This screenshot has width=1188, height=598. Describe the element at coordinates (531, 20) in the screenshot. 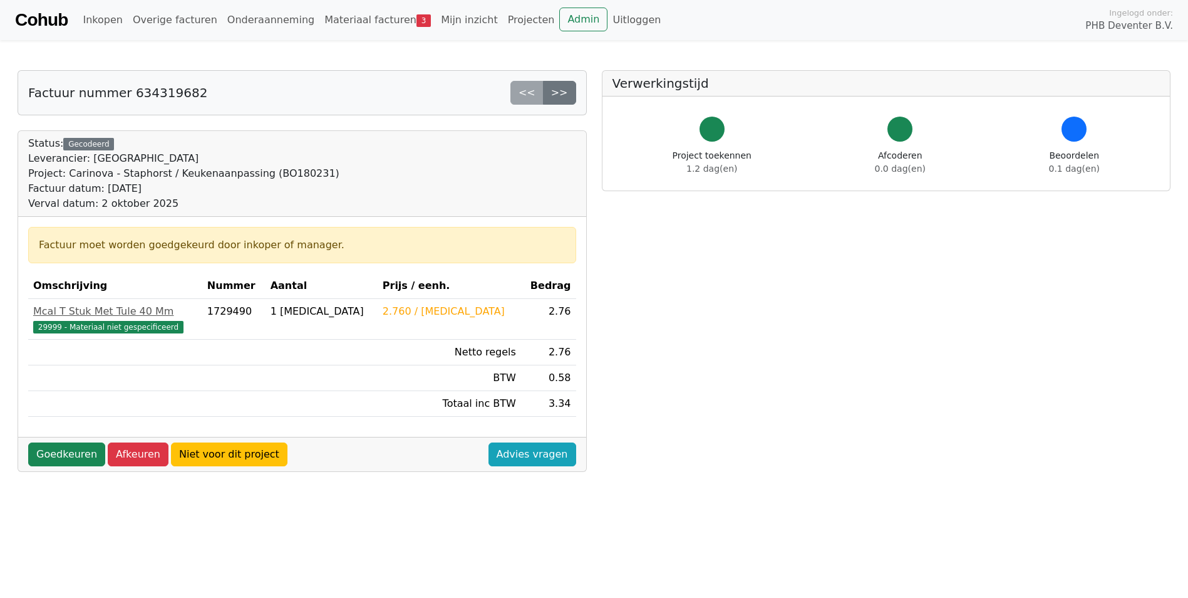

I see `a: Projecten` at that location.